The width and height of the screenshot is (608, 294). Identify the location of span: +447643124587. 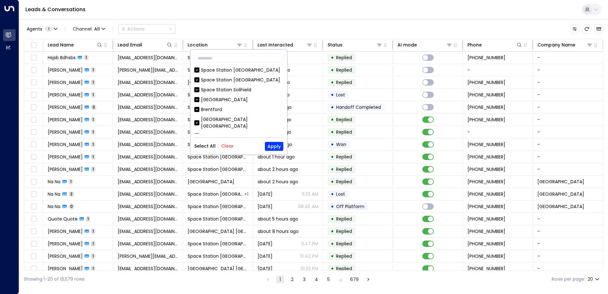
(487, 219).